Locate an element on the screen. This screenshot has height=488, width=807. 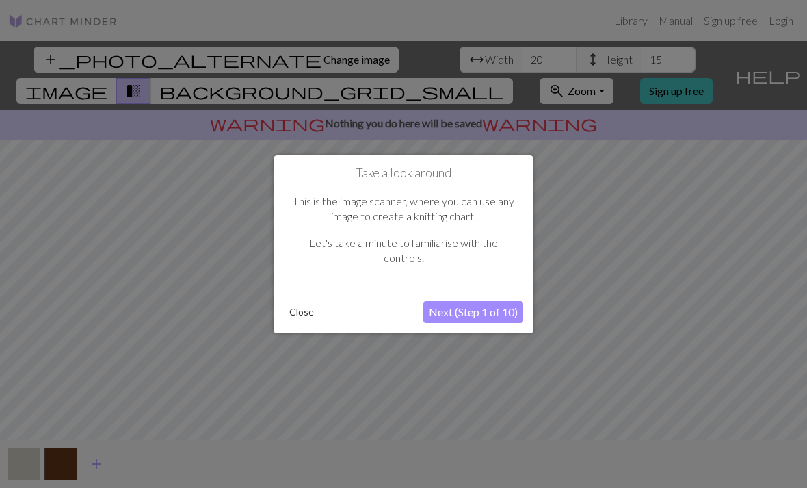
p: This is the image scanner, where you can use any image to create a knitting chart. is located at coordinates (404, 209).